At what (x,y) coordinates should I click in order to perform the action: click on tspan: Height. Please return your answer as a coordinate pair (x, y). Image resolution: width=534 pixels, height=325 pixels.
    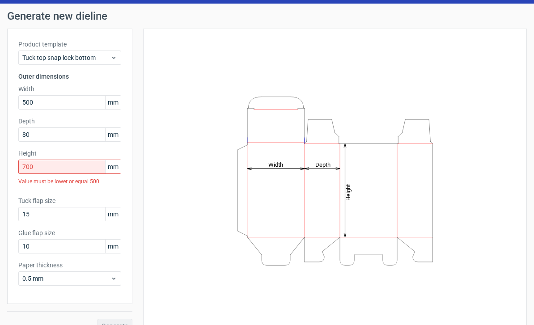
    Looking at the image, I should click on (348, 192).